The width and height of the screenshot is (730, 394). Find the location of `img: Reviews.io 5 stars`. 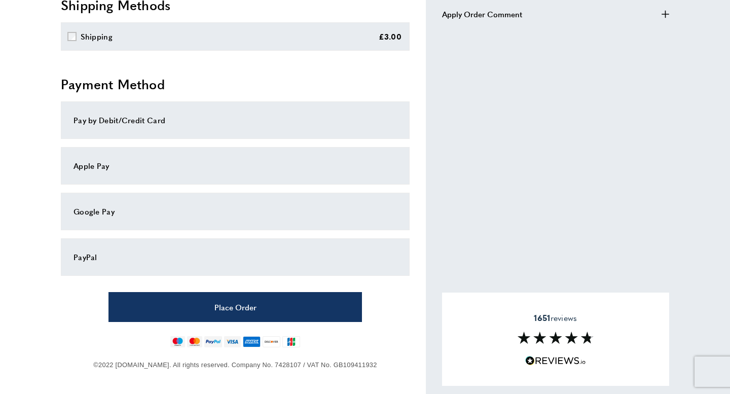

img: Reviews.io 5 stars is located at coordinates (556, 360).